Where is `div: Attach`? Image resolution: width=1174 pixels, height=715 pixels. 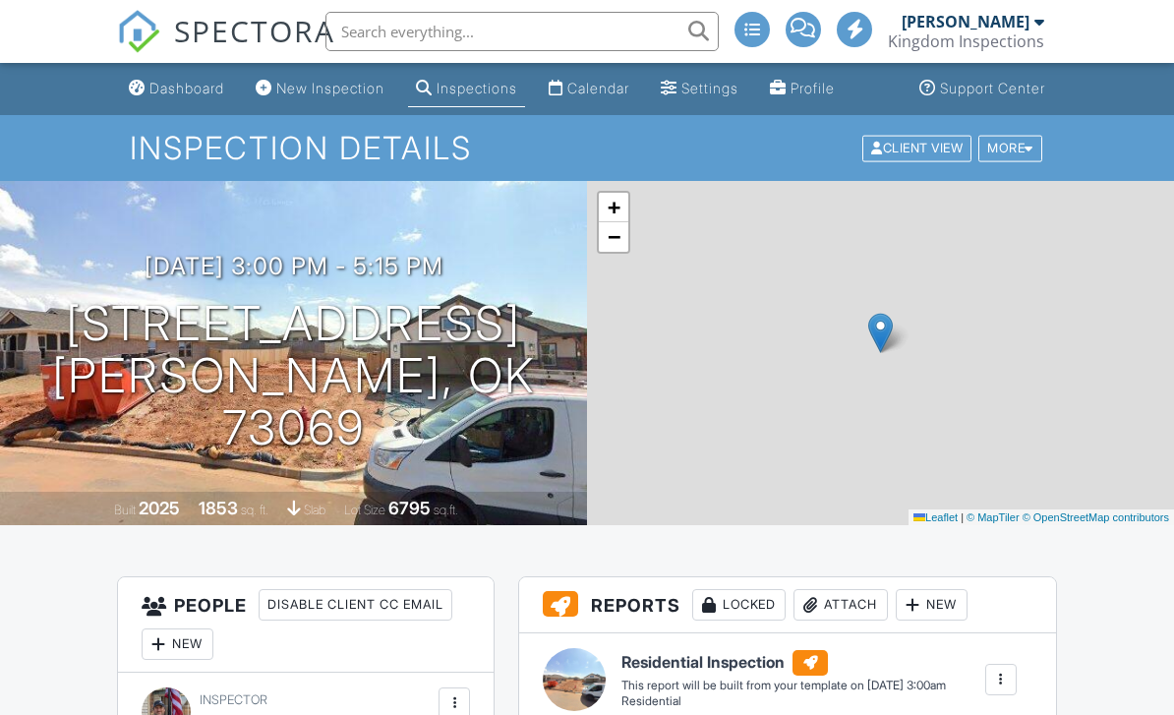
div: Attach is located at coordinates (841, 605).